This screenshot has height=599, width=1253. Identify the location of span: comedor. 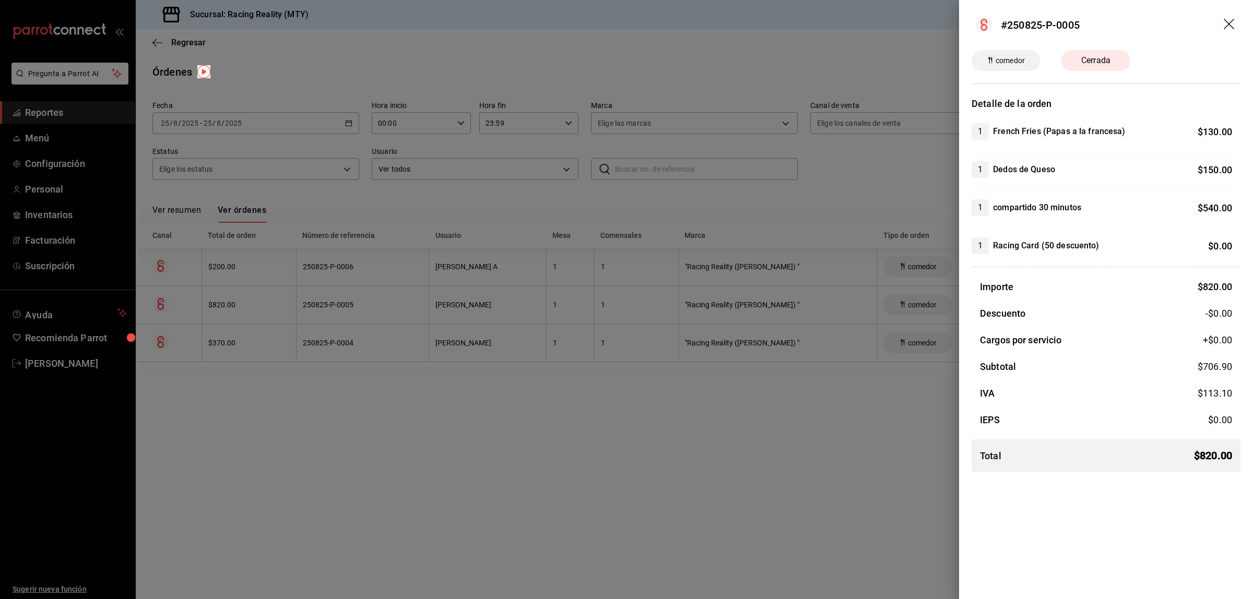
(1010, 61).